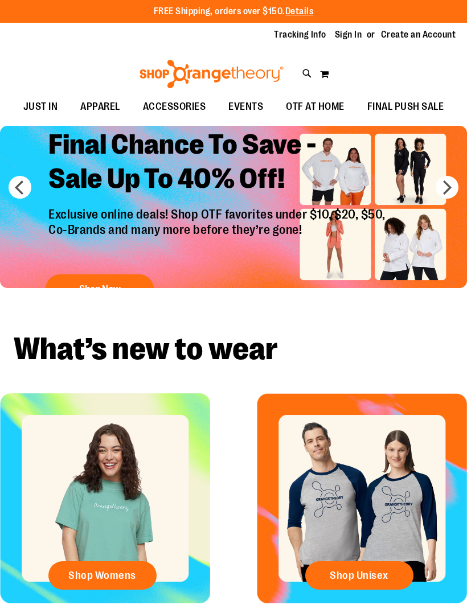 The image size is (467, 609). Describe the element at coordinates (100, 106) in the screenshot. I see `span: APPAREL` at that location.